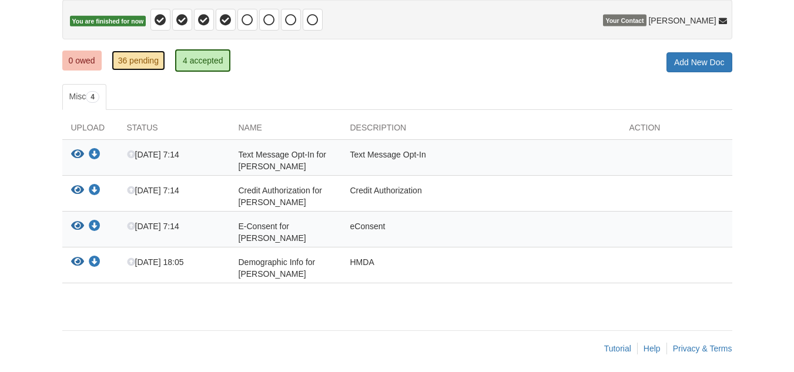 The image size is (794, 372). Describe the element at coordinates (652, 349) in the screenshot. I see `a: Help` at that location.